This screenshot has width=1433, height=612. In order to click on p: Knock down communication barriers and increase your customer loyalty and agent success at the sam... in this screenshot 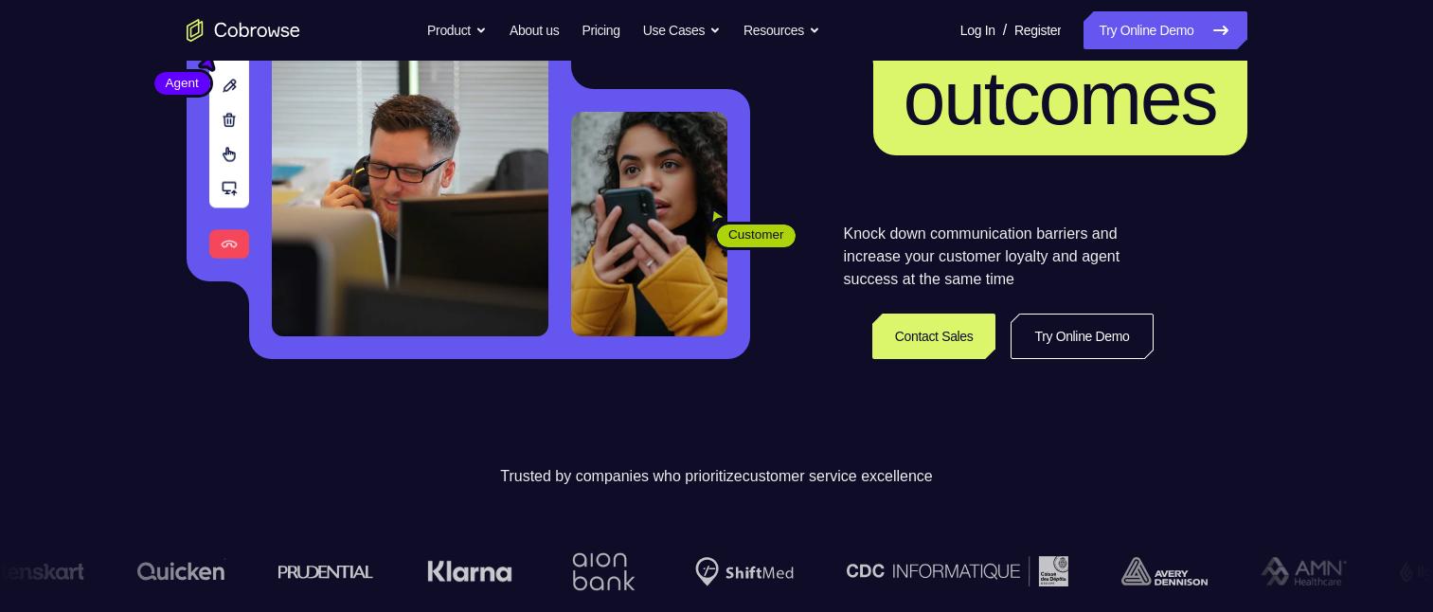, I will do `click(998, 257)`.